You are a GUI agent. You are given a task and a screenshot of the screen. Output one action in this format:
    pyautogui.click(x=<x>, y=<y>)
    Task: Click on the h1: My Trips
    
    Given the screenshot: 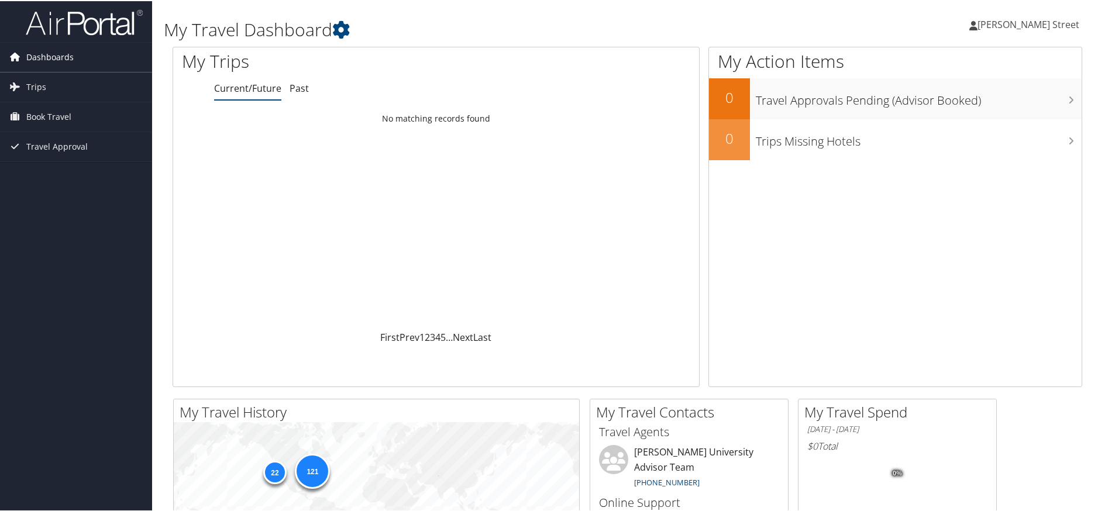 What is the action you would take?
    pyautogui.click(x=326, y=60)
    